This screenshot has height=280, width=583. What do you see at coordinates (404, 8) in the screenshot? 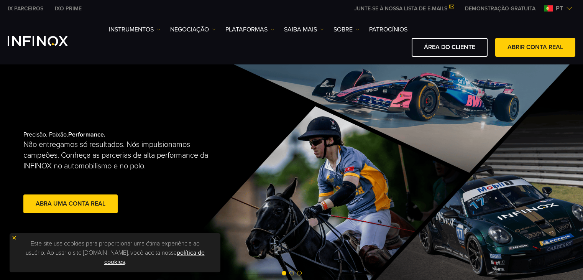
I see `a: JUNTE-SE À NOSSA LISTA DE E-MAILS` at bounding box center [404, 8].